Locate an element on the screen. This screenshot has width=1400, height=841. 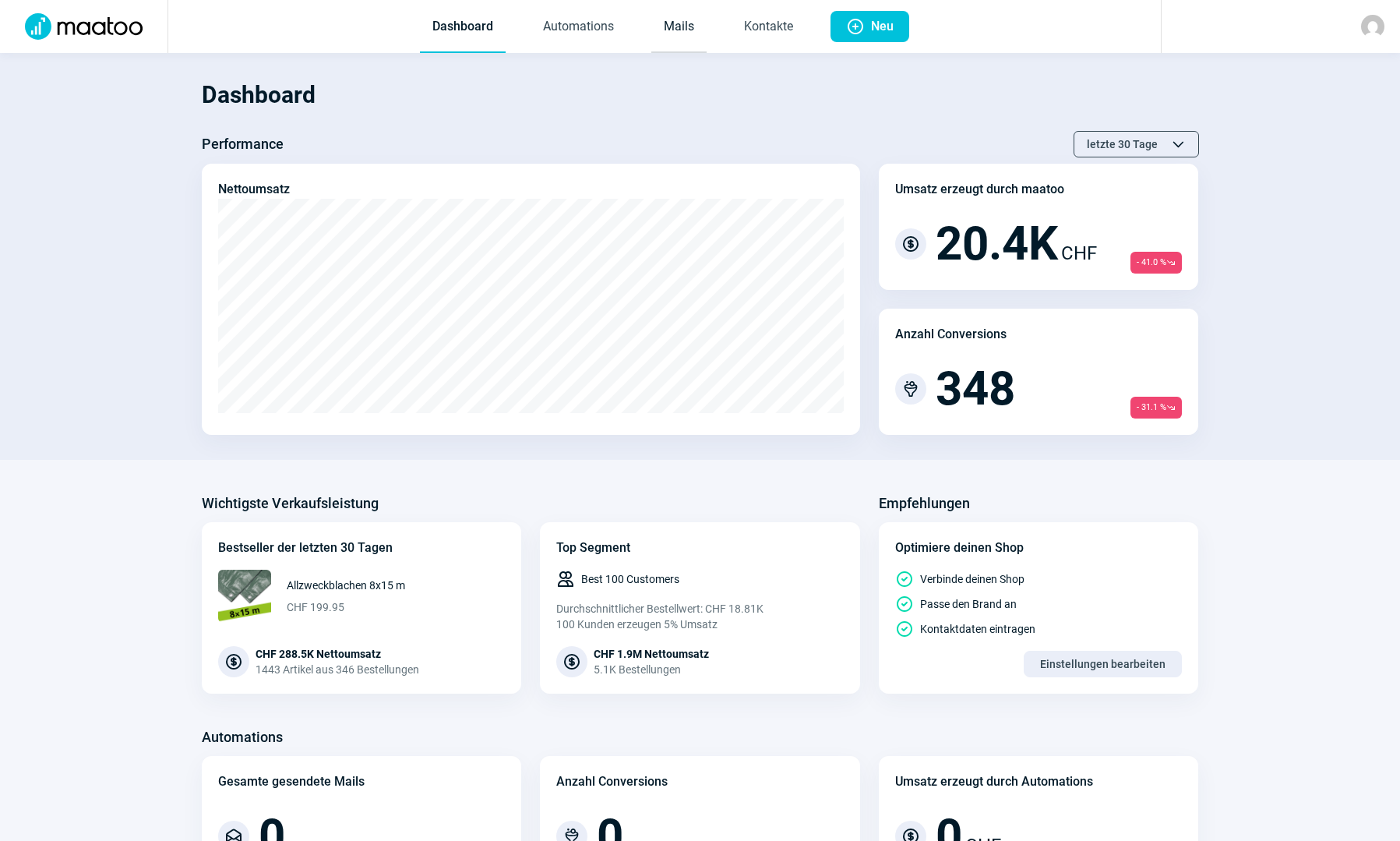
span: Verbinde deinen Shop is located at coordinates (973, 579).